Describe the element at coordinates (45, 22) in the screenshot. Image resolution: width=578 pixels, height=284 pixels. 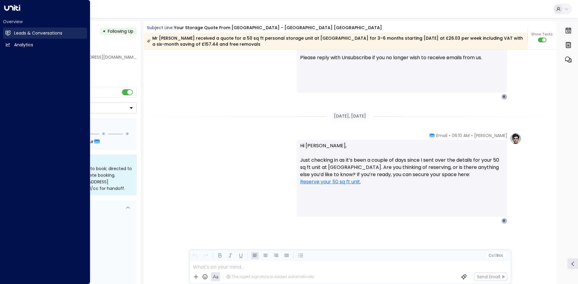
I see `h2: Overview` at that location.